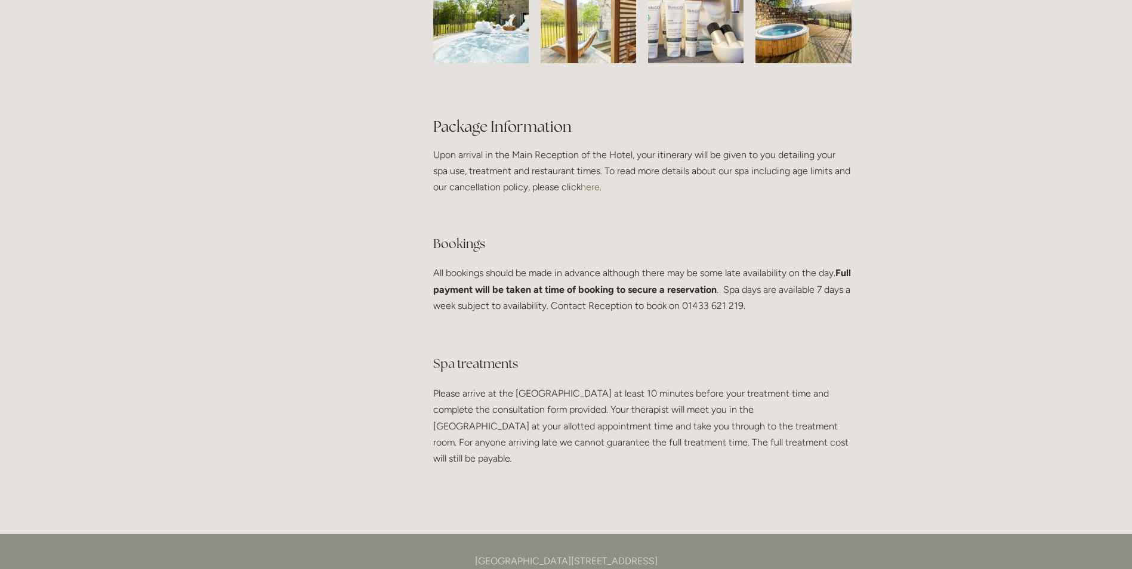 This screenshot has height=569, width=1132. What do you see at coordinates (642, 171) in the screenshot?
I see `p: Upon arrival in the Main Reception of the Hotel, your itinerary will be given to you detailing yo...` at bounding box center [642, 171].